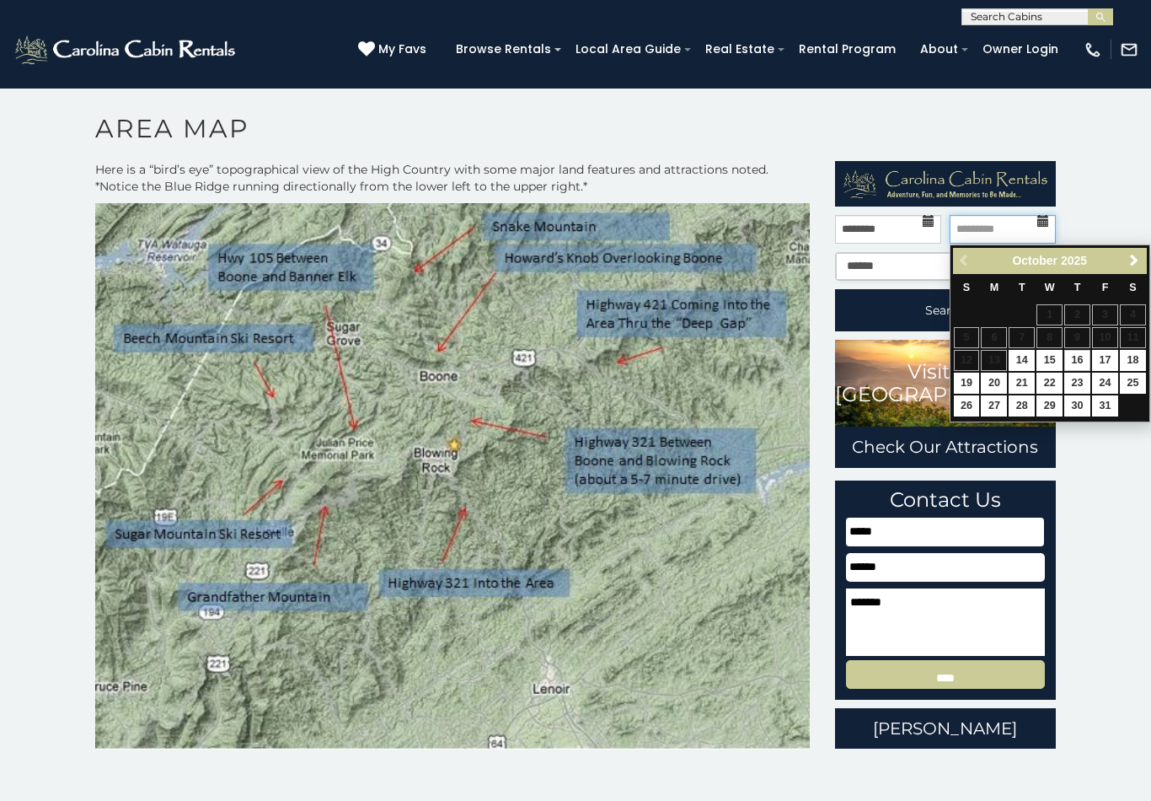 This screenshot has height=801, width=1151. Describe the element at coordinates (1049, 360) in the screenshot. I see `a: 15` at that location.